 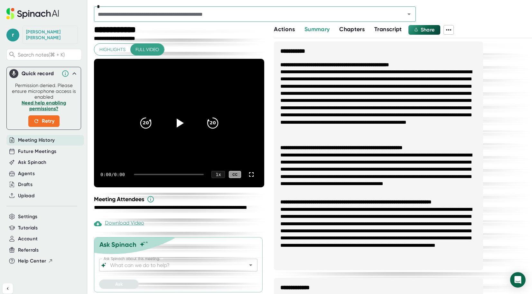 I want to click on span: Referrals, so click(x=28, y=250).